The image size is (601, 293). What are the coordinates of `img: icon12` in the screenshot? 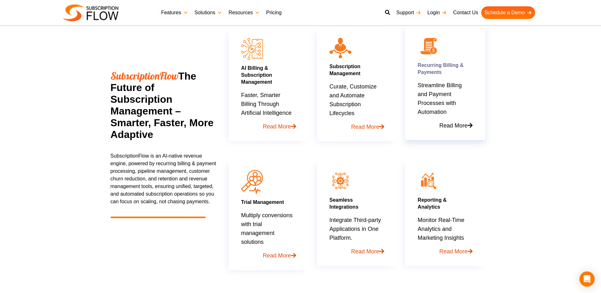 It's located at (428, 180).